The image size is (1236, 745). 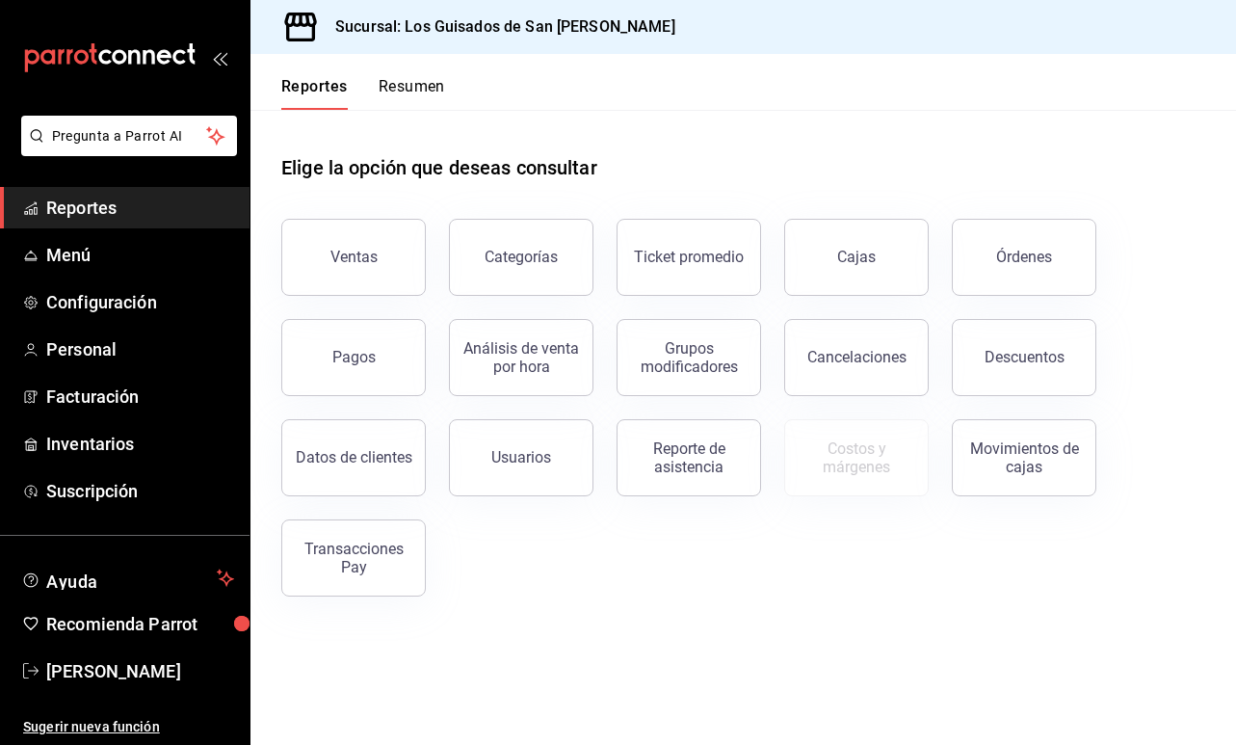 What do you see at coordinates (1024, 356) in the screenshot?
I see `div: Descuentos` at bounding box center [1024, 356].